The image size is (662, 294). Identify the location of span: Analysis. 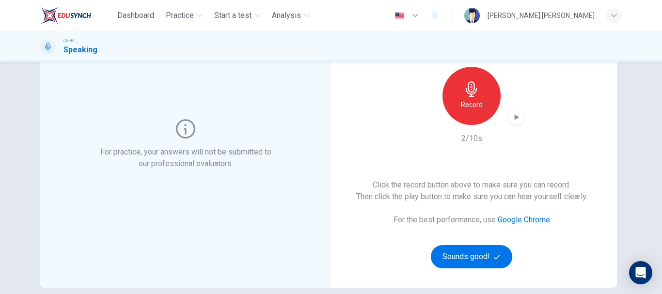
(287, 16).